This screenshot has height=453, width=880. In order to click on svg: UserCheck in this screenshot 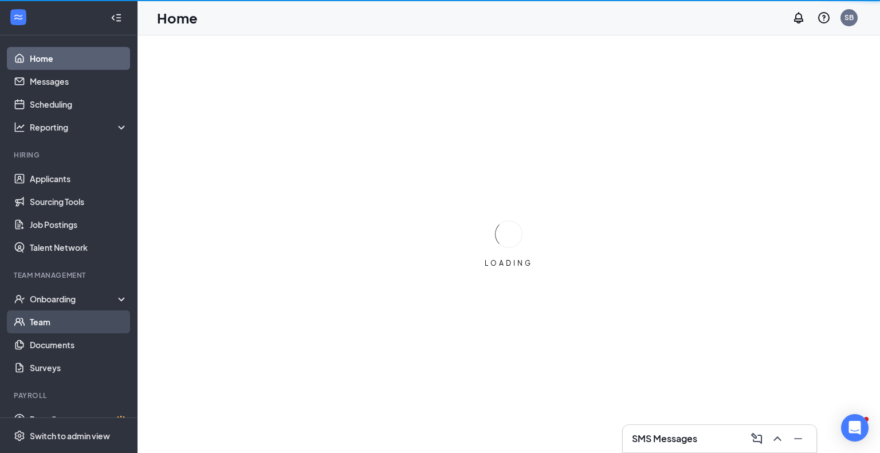, I will do `click(19, 299)`.